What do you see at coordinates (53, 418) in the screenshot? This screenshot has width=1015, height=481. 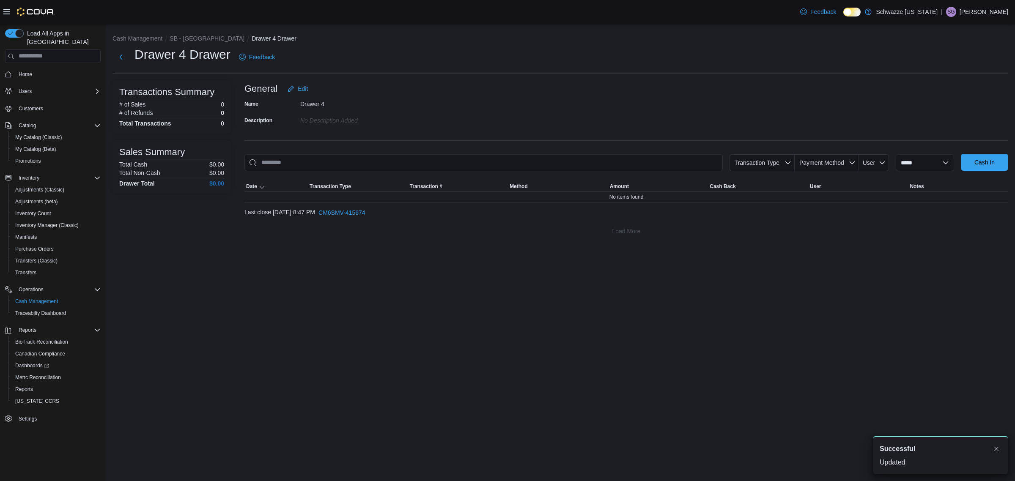 I see `button: Settings` at bounding box center [53, 418].